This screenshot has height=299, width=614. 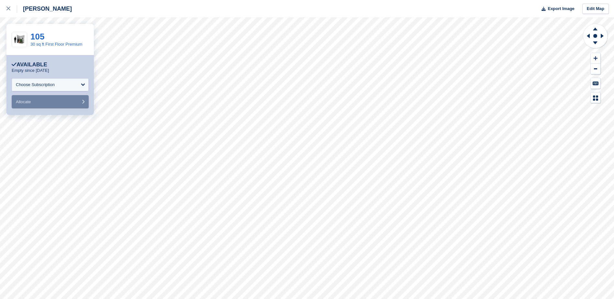 I want to click on button: Export Image, so click(x=557, y=9).